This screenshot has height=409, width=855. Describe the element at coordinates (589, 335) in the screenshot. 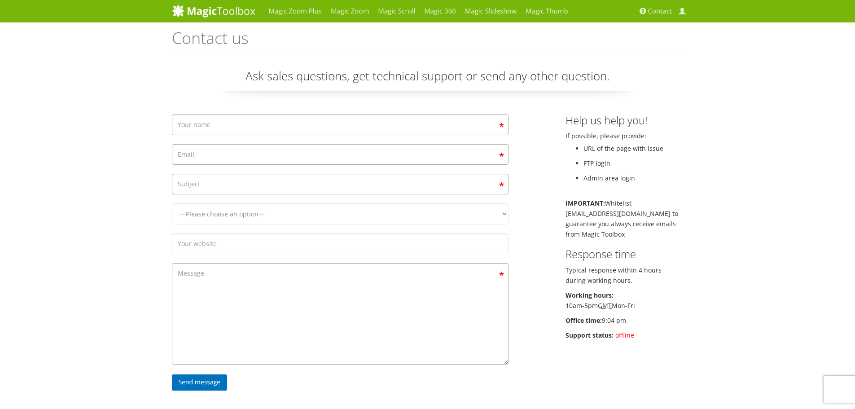

I see `b: Support status:` at that location.